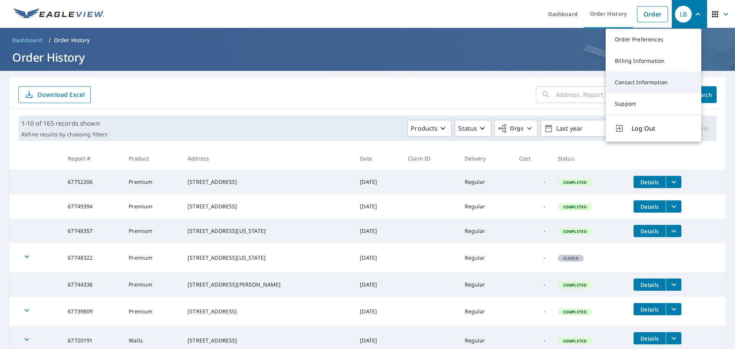 This screenshot has width=735, height=349. What do you see at coordinates (268, 158) in the screenshot?
I see `th: Address` at bounding box center [268, 158].